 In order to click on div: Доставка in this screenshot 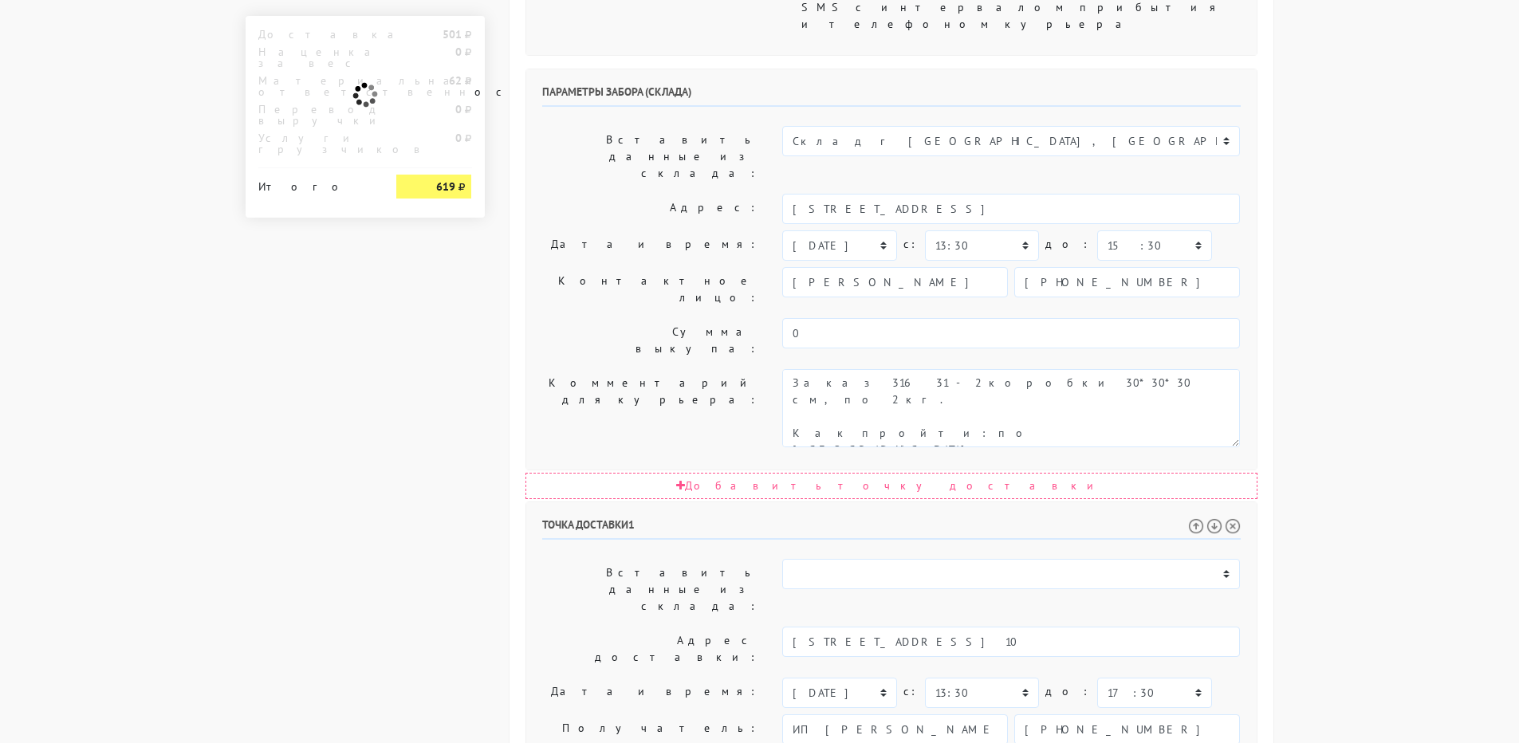, I will do `click(316, 34)`.